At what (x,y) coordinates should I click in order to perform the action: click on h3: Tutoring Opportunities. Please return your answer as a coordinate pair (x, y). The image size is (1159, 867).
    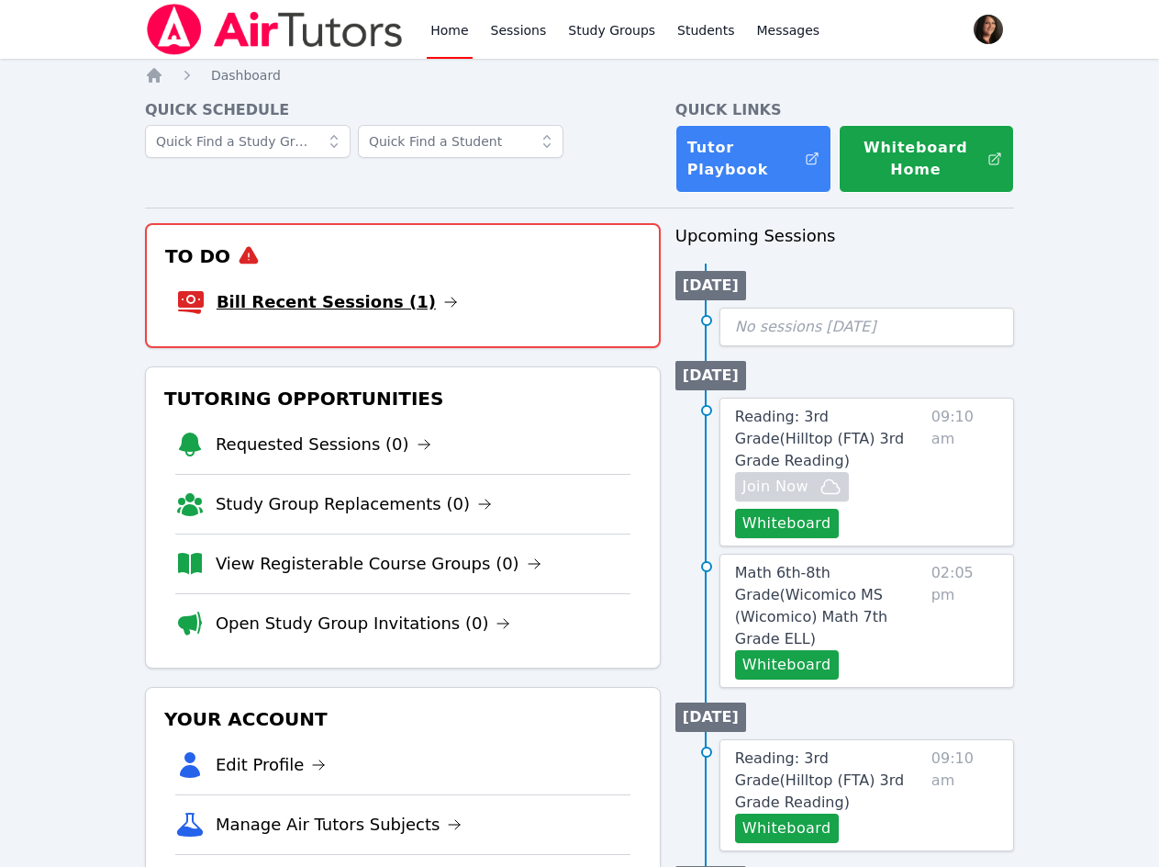
    Looking at the image, I should click on (403, 398).